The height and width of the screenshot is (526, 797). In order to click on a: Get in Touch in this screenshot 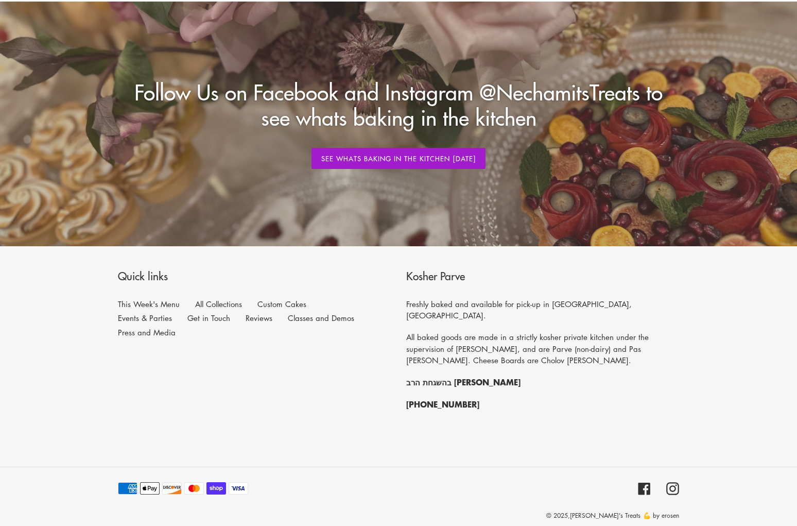, I will do `click(209, 318)`.